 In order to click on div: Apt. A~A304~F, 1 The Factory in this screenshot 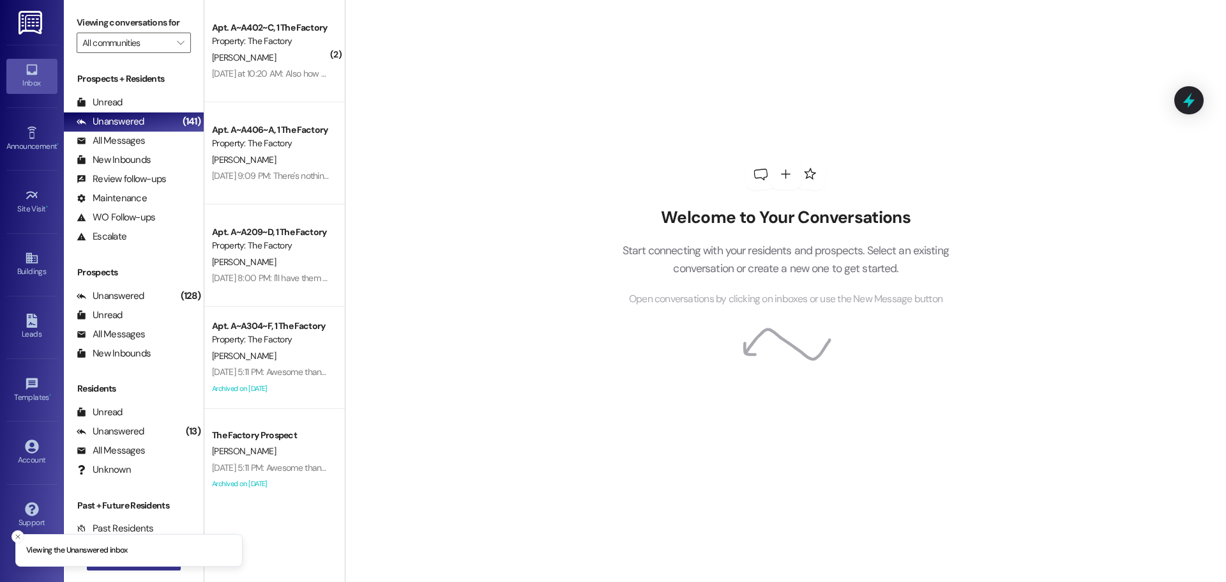, I will do `click(271, 326)`.